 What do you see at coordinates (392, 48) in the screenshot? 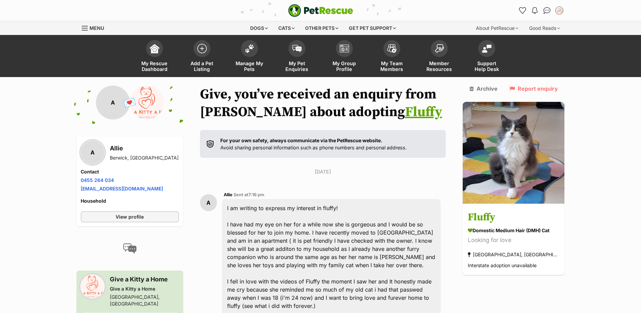
I see `img: team-members-icon-5396bd8760b3fe7c0b43da4ab00e1e3bb1a5d9ba89233759b79545d2d3fc5d0d.svg` at bounding box center [392, 48].